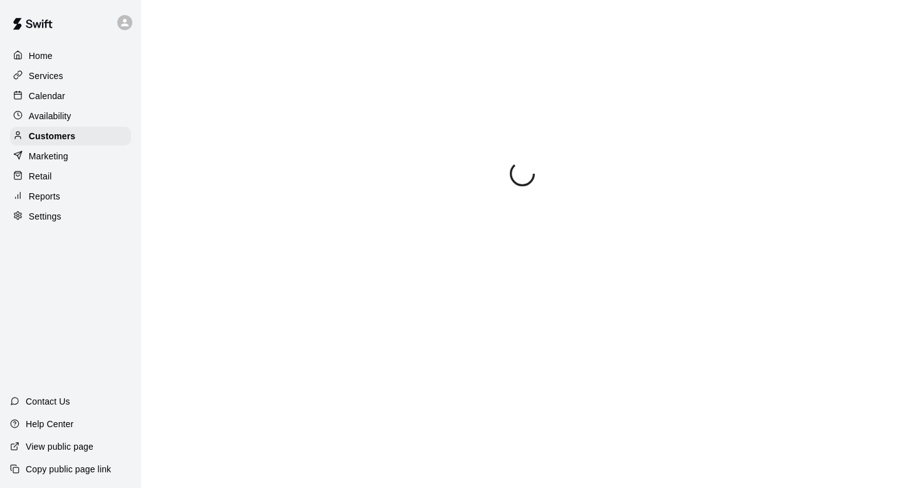  What do you see at coordinates (70, 196) in the screenshot?
I see `a: Reports` at bounding box center [70, 196].